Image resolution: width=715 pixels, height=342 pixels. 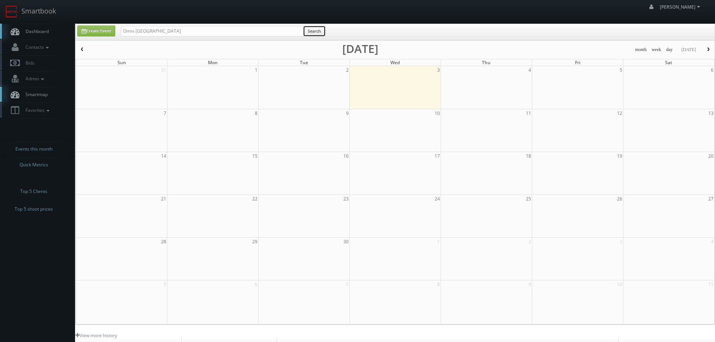 What do you see at coordinates (438, 199) in the screenshot?
I see `span: 24` at bounding box center [438, 199].